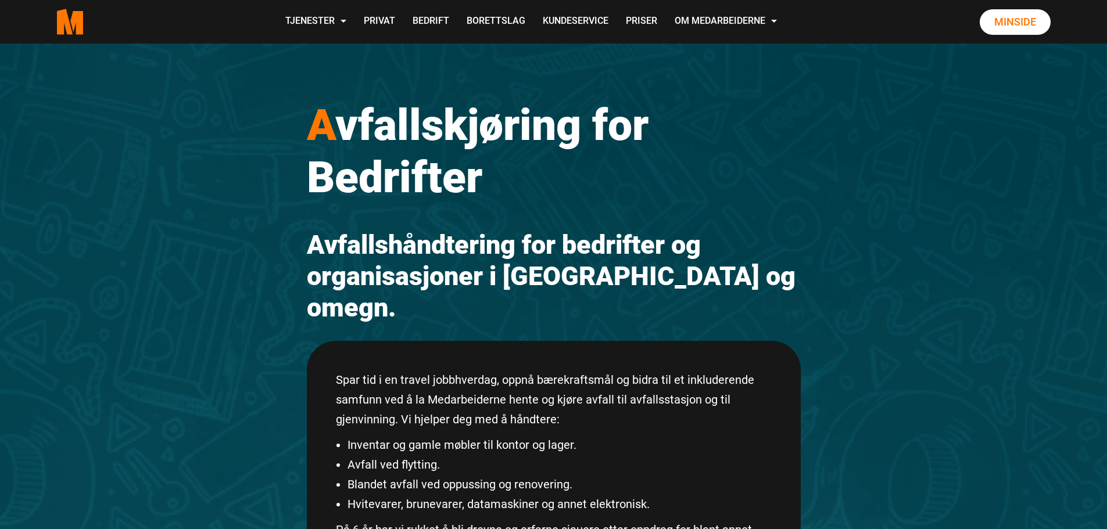 This screenshot has height=529, width=1107. What do you see at coordinates (554, 151) in the screenshot?
I see `h1: vfallskjøring for Bedrifter` at bounding box center [554, 151].